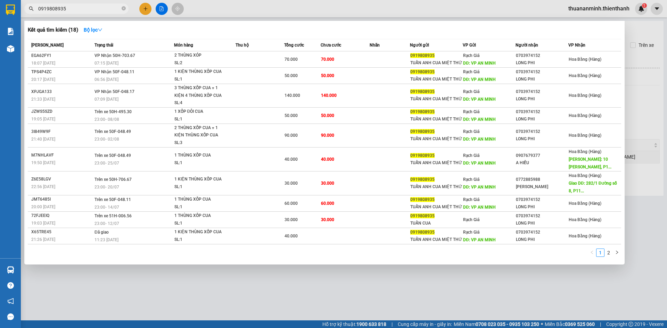 The image size is (667, 328). Describe the element at coordinates (577, 45) in the screenshot. I see `span: VP Nhận` at that location.